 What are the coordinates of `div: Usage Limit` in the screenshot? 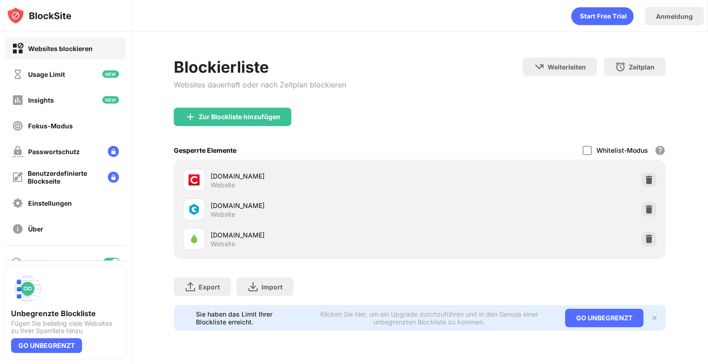 It's located at (47, 74).